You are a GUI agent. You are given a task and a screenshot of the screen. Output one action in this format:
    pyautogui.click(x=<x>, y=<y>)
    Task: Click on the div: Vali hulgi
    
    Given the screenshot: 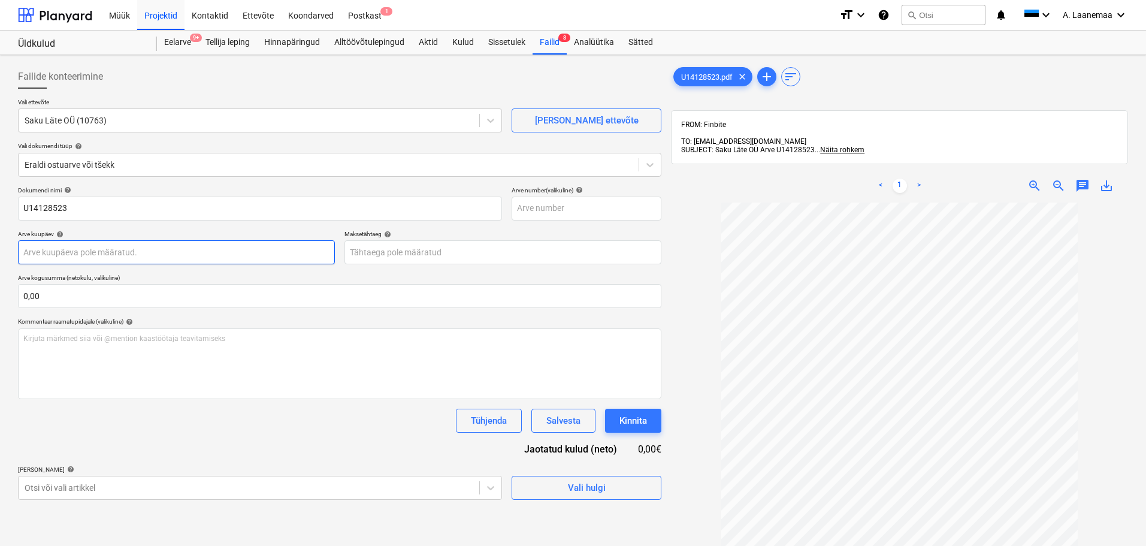 What is the action you would take?
    pyautogui.click(x=587, y=488)
    